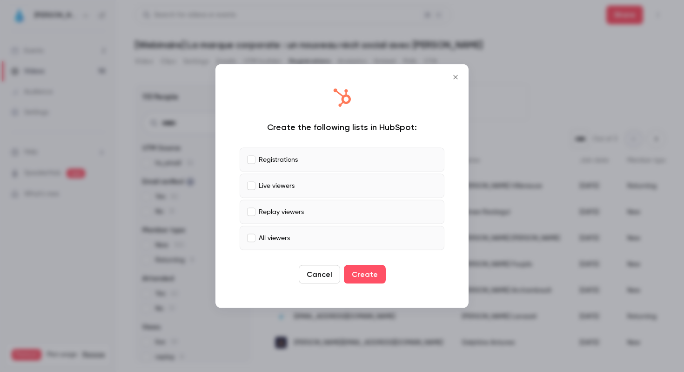  What do you see at coordinates (277, 185) in the screenshot?
I see `p: Live viewers` at bounding box center [277, 185].